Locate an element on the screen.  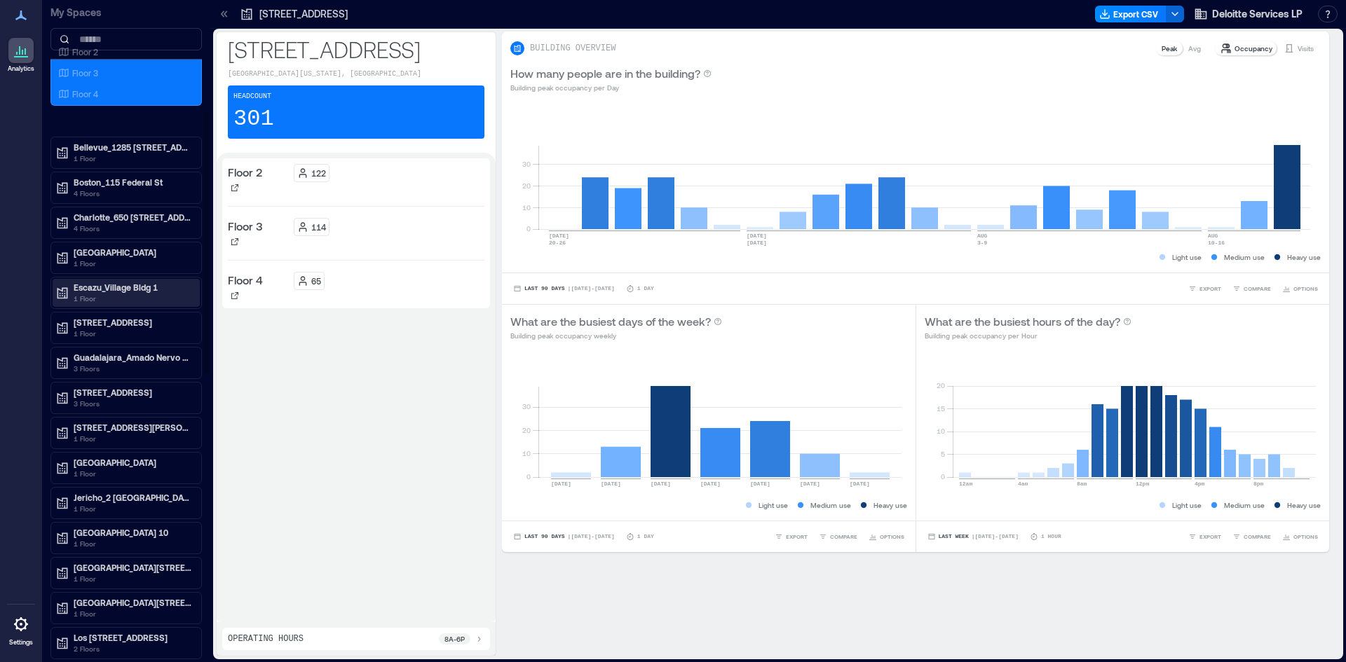
p: How many people are in the building? is located at coordinates (605, 74).